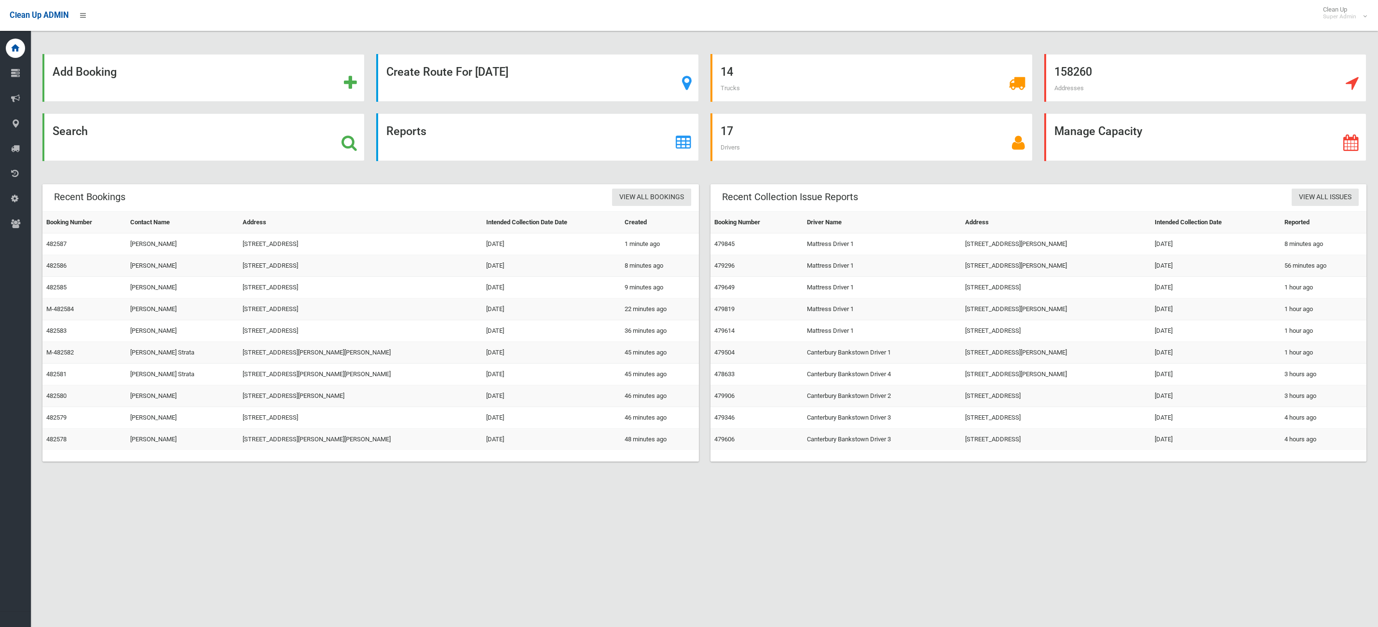 Image resolution: width=1378 pixels, height=627 pixels. Describe the element at coordinates (659, 244) in the screenshot. I see `td: 1 minute ago` at that location.